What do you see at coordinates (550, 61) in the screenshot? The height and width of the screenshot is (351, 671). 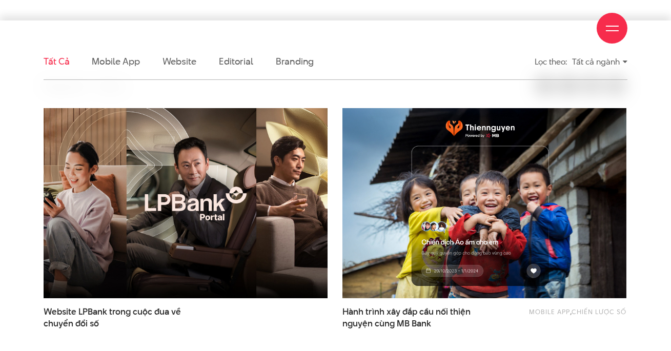 I see `div: Lọc theo:` at bounding box center [550, 61].